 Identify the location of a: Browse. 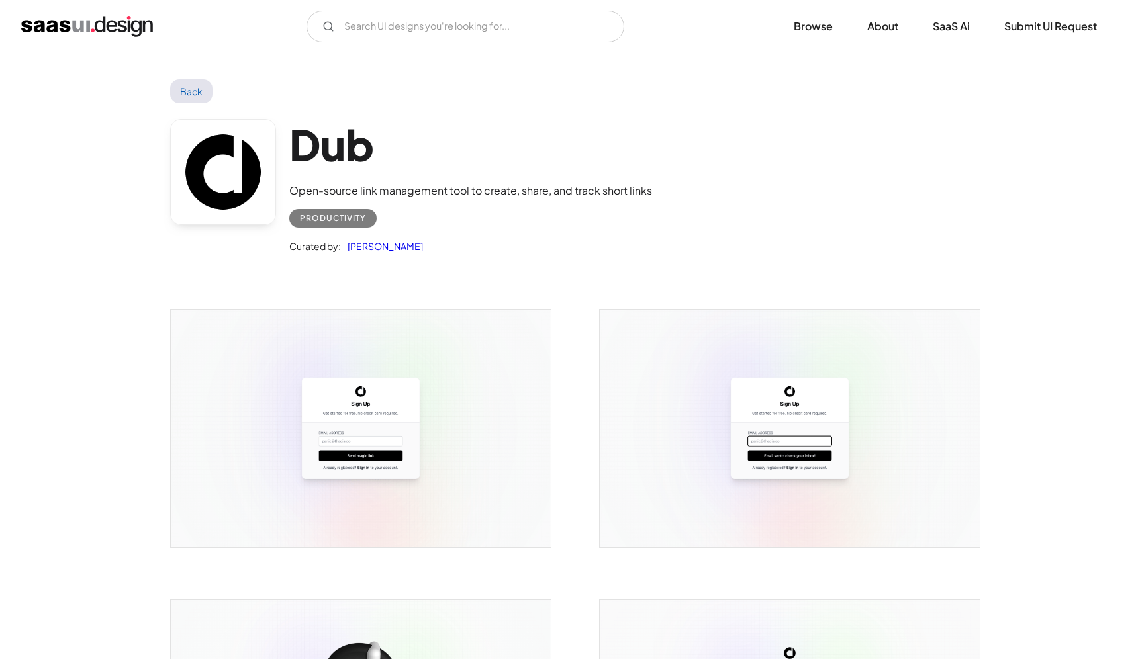
(813, 26).